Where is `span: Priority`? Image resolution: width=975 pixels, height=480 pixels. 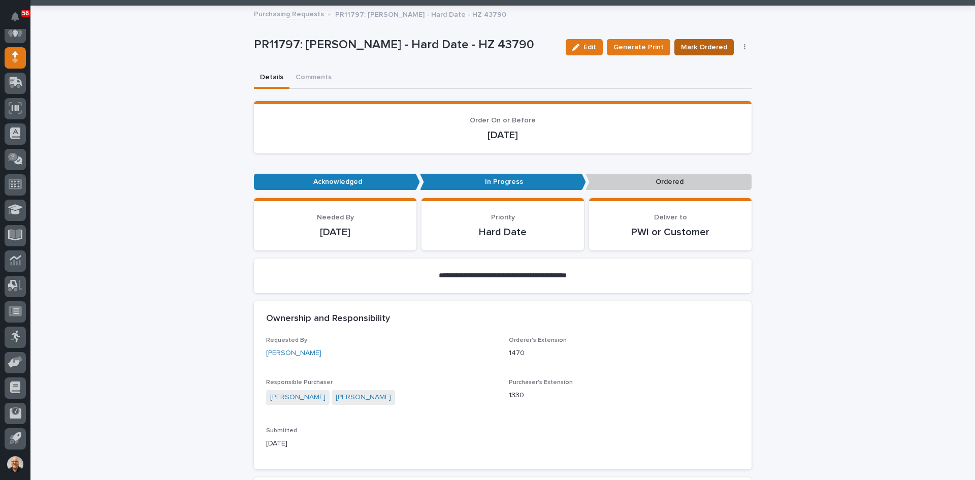
span: Priority is located at coordinates (503, 217).